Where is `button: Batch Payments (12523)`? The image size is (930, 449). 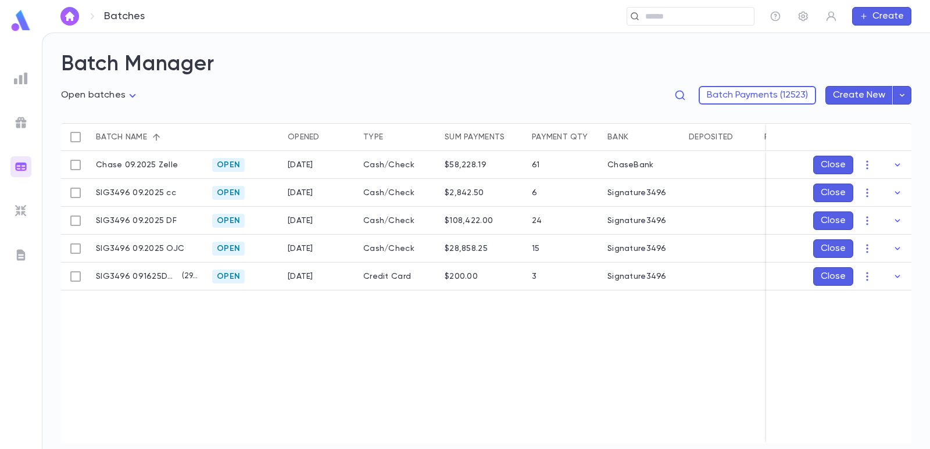 button: Batch Payments (12523) is located at coordinates (758, 95).